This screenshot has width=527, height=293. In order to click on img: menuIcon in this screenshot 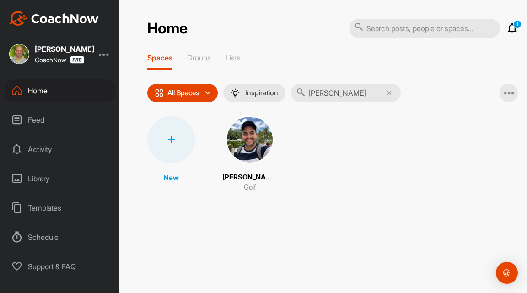, I will do `click(235, 93)`.